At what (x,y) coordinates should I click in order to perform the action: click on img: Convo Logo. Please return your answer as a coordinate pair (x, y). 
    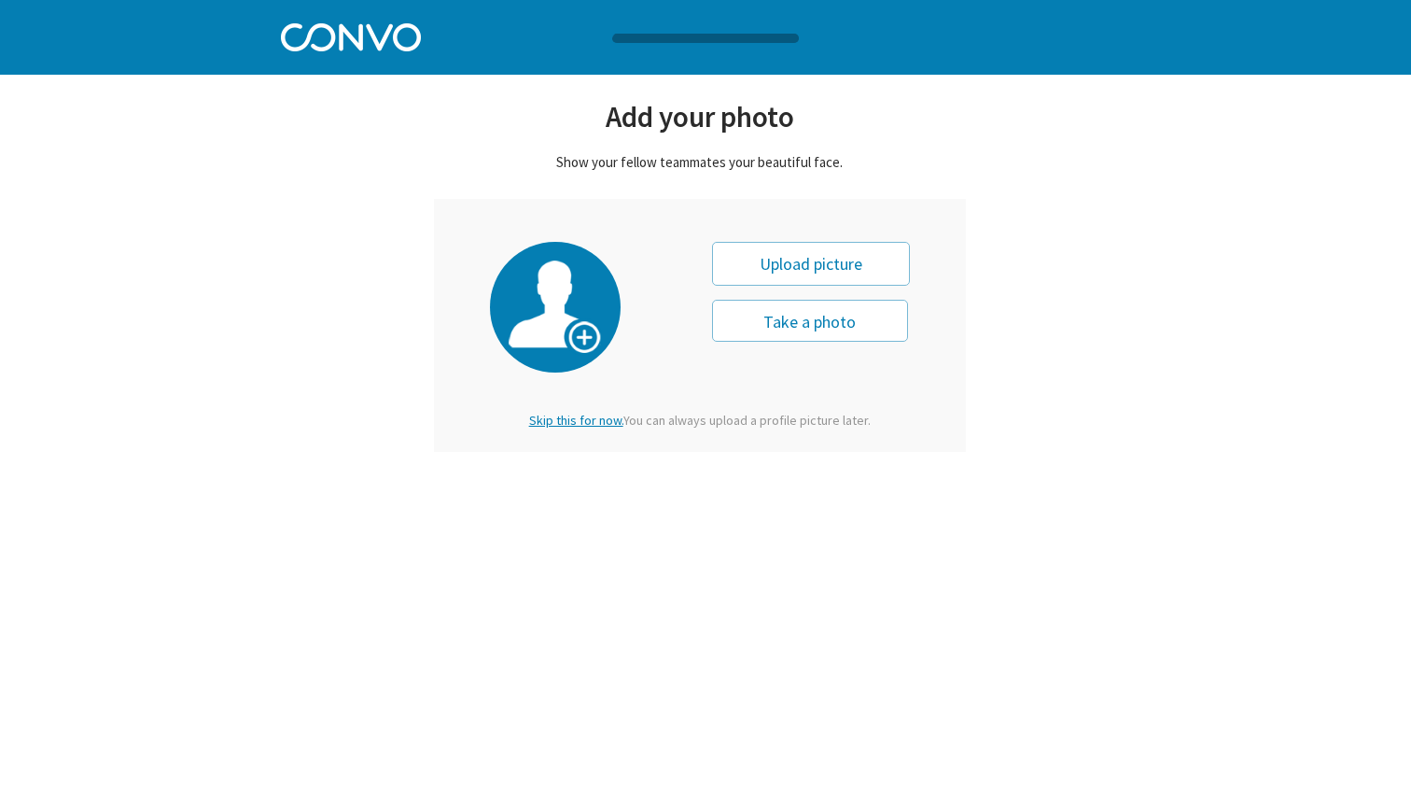
    Looking at the image, I should click on (351, 35).